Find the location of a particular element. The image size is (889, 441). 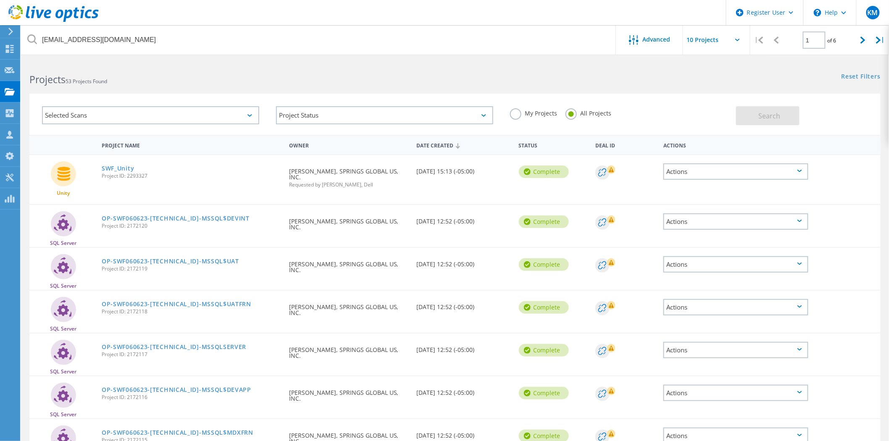

button: Search is located at coordinates (767, 115).